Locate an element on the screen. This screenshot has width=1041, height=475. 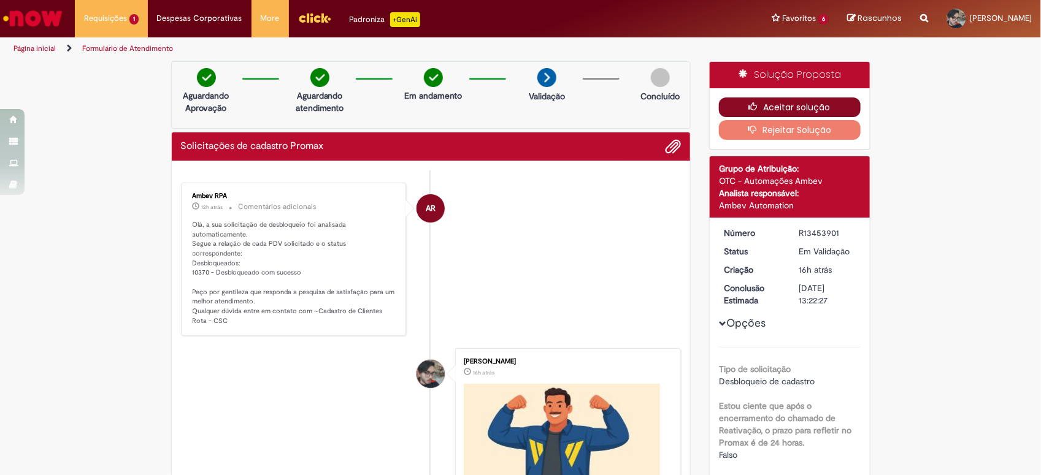
p: Em andamento is located at coordinates (433, 96).